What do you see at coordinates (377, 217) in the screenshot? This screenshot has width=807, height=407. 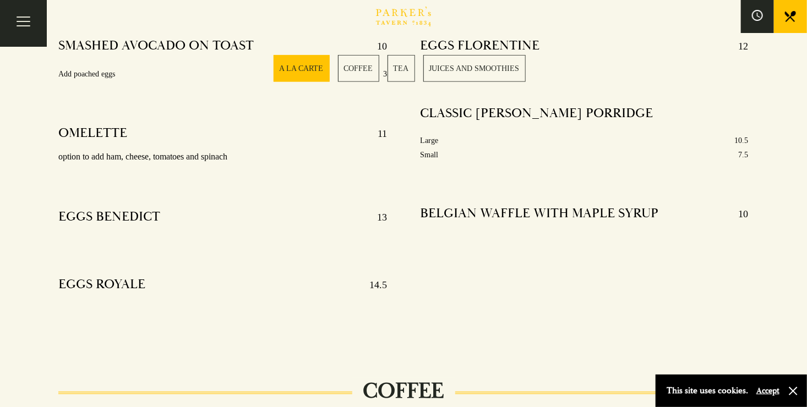 I see `p: 13` at bounding box center [377, 217].